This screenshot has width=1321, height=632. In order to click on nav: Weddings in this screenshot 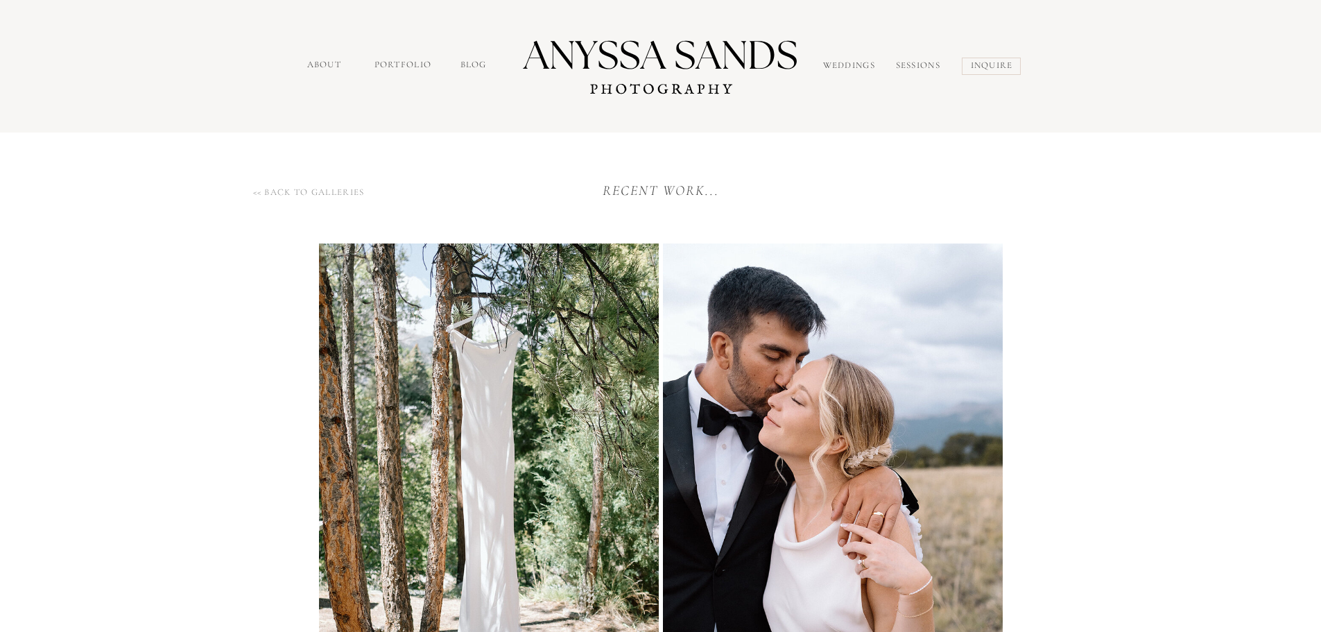, I will do `click(852, 67)`.